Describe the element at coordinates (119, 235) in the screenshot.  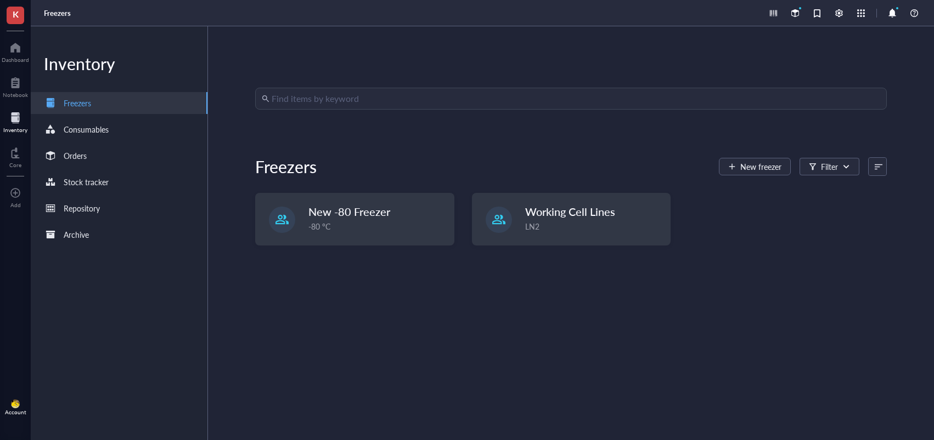
I see `a: Archive` at that location.